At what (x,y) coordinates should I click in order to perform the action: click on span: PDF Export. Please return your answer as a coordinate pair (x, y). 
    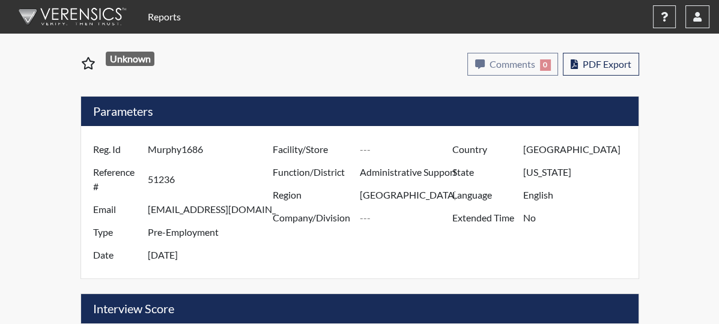
    Looking at the image, I should click on (607, 64).